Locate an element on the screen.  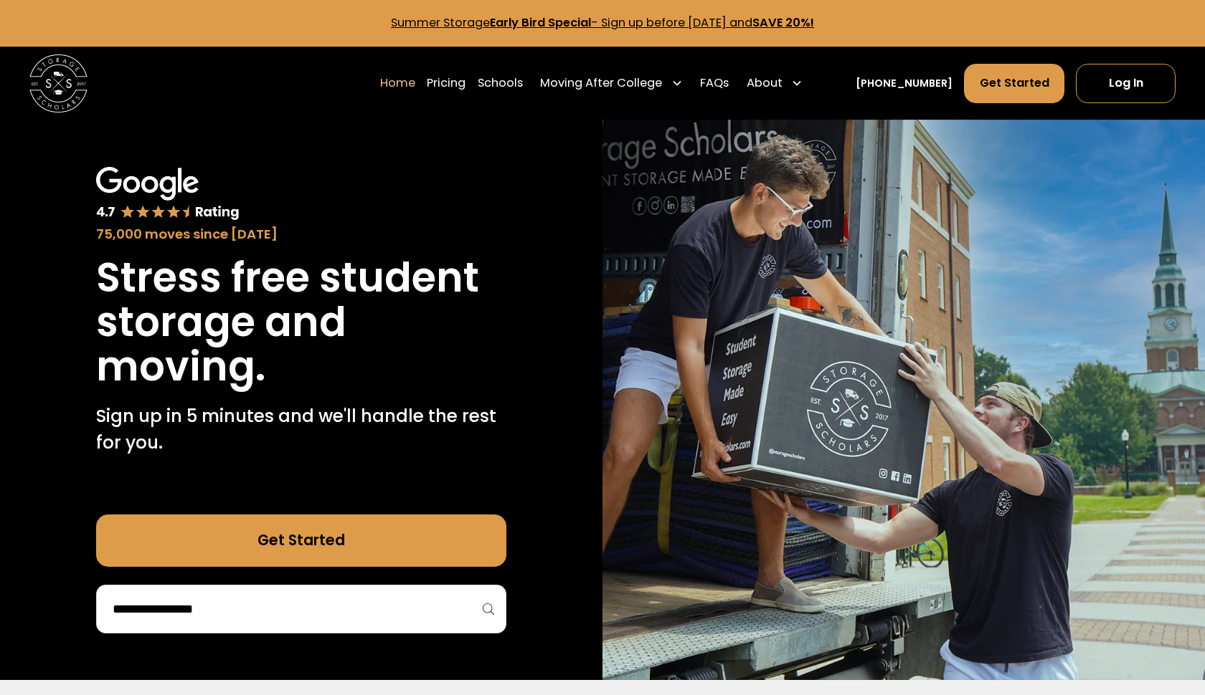
a: home is located at coordinates (59, 84).